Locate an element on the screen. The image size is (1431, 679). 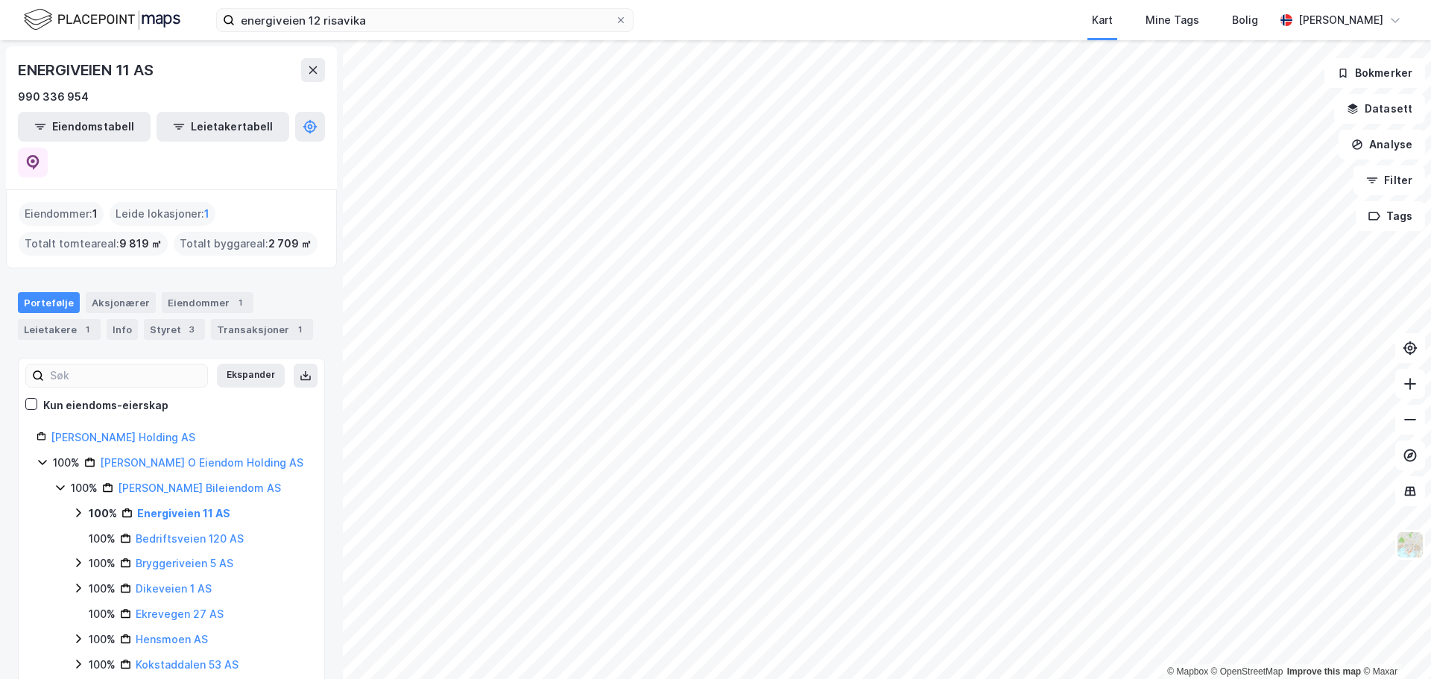
div: Leide lokasjoner : is located at coordinates (162, 214).